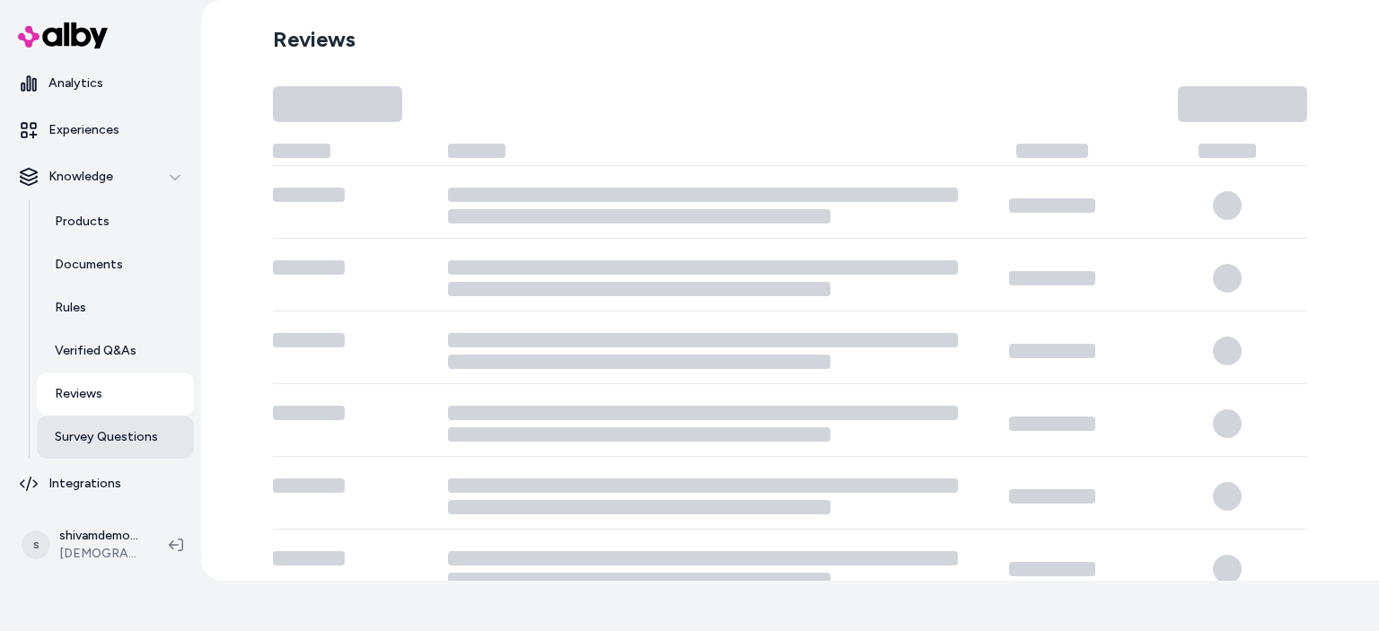  Describe the element at coordinates (84, 484) in the screenshot. I see `p: Integrations` at that location.